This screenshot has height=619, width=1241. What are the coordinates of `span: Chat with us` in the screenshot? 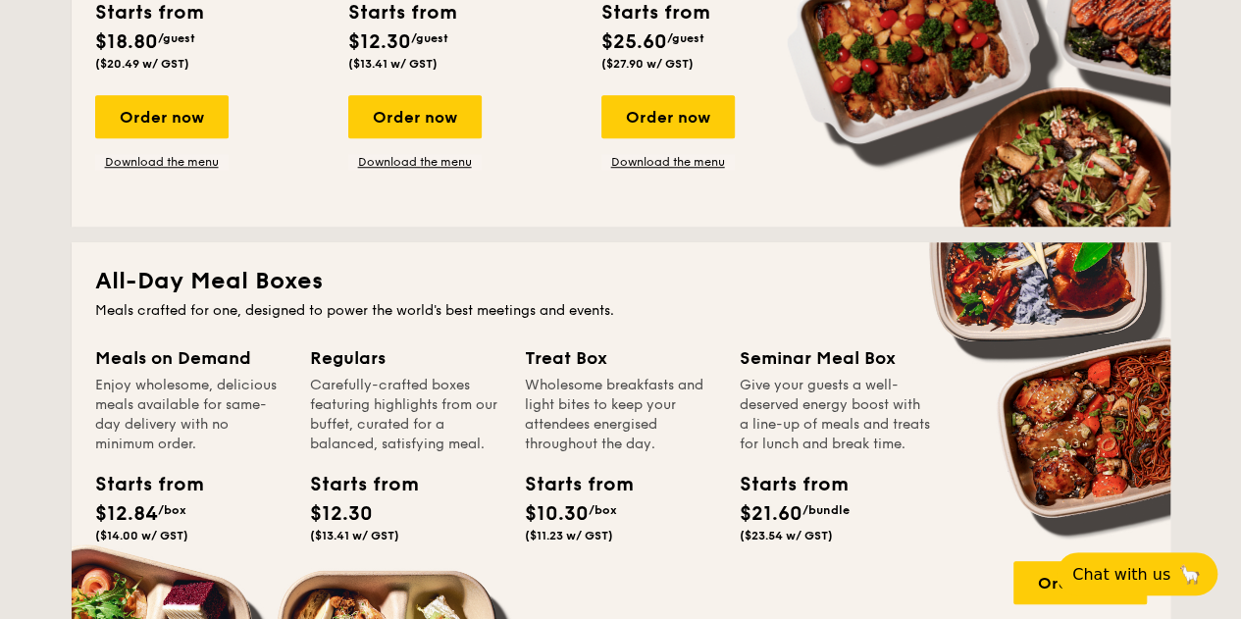 It's located at (1121, 574).